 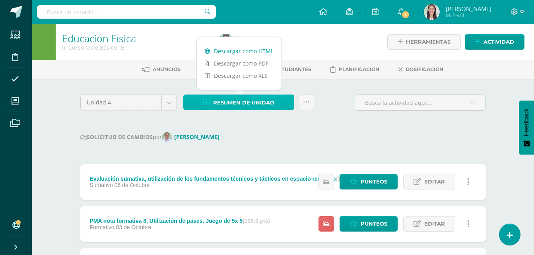 What do you see at coordinates (498, 42) in the screenshot?
I see `span: Actividad` at bounding box center [498, 42].